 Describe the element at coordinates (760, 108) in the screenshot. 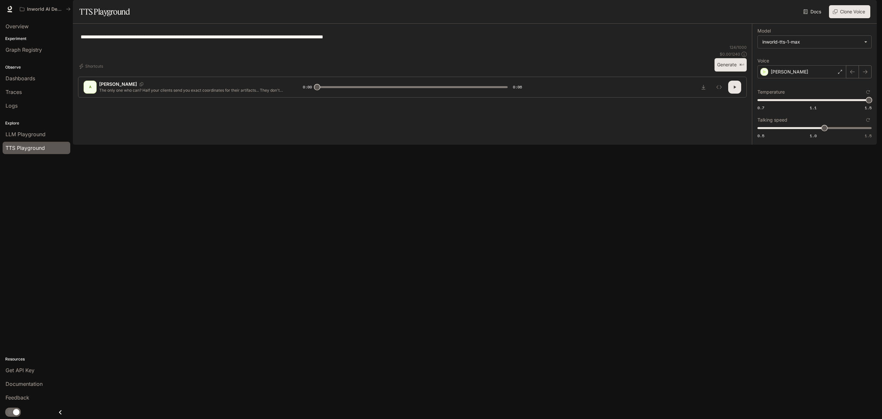

I see `span: 0.7` at that location.